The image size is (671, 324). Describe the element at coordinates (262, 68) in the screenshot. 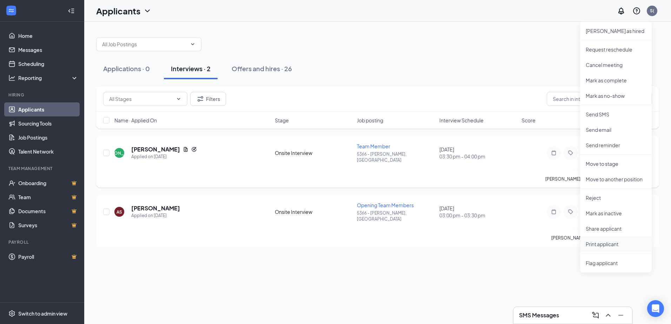

I see `div: Offers and hires · 26` at that location.